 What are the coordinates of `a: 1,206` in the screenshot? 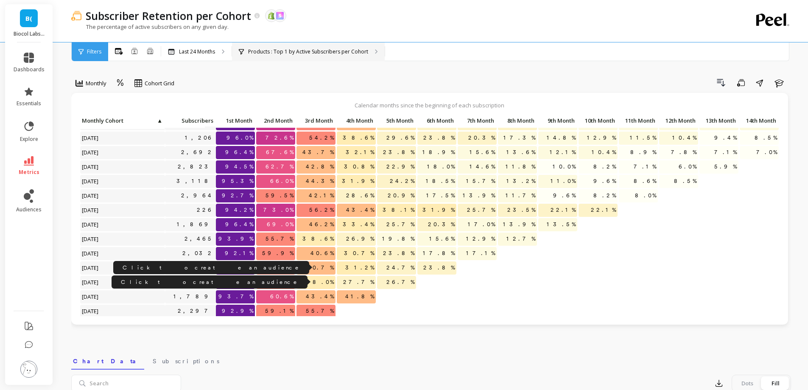 It's located at (199, 138).